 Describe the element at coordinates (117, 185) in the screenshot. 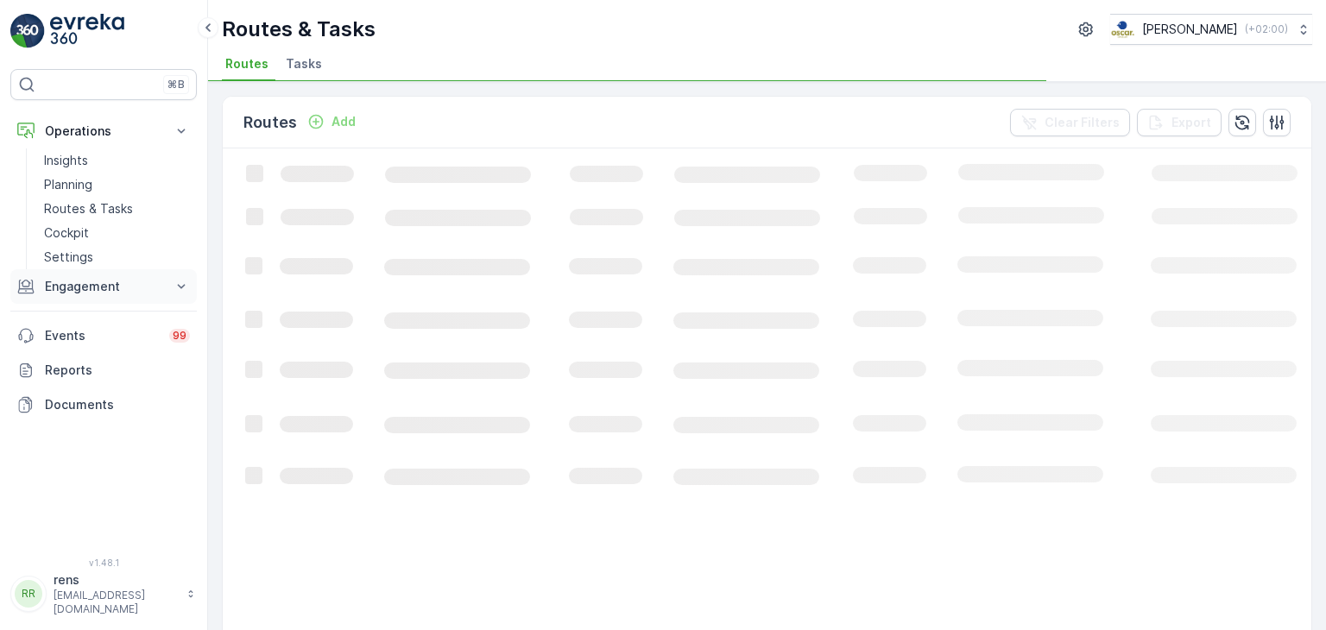

I see `a: Planning` at that location.